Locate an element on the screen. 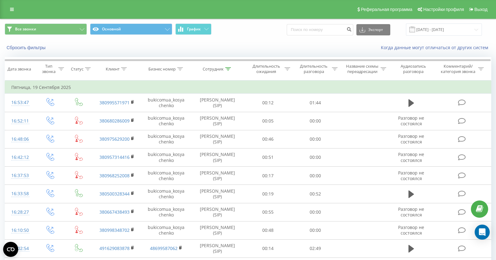 The image size is (496, 260). td: 00:19 is located at coordinates (267, 194).